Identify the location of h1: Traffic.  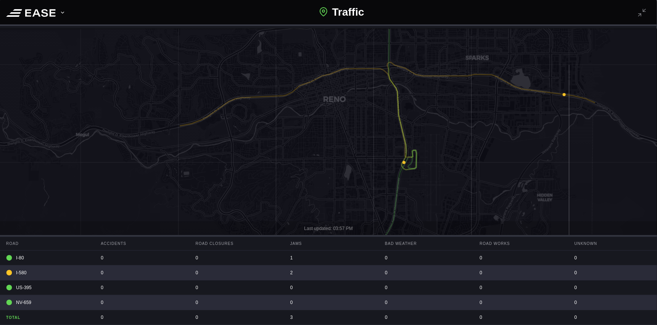
(342, 12).